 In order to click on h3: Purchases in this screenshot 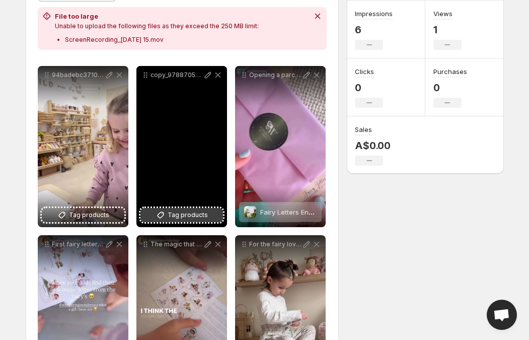, I will do `click(450, 71)`.